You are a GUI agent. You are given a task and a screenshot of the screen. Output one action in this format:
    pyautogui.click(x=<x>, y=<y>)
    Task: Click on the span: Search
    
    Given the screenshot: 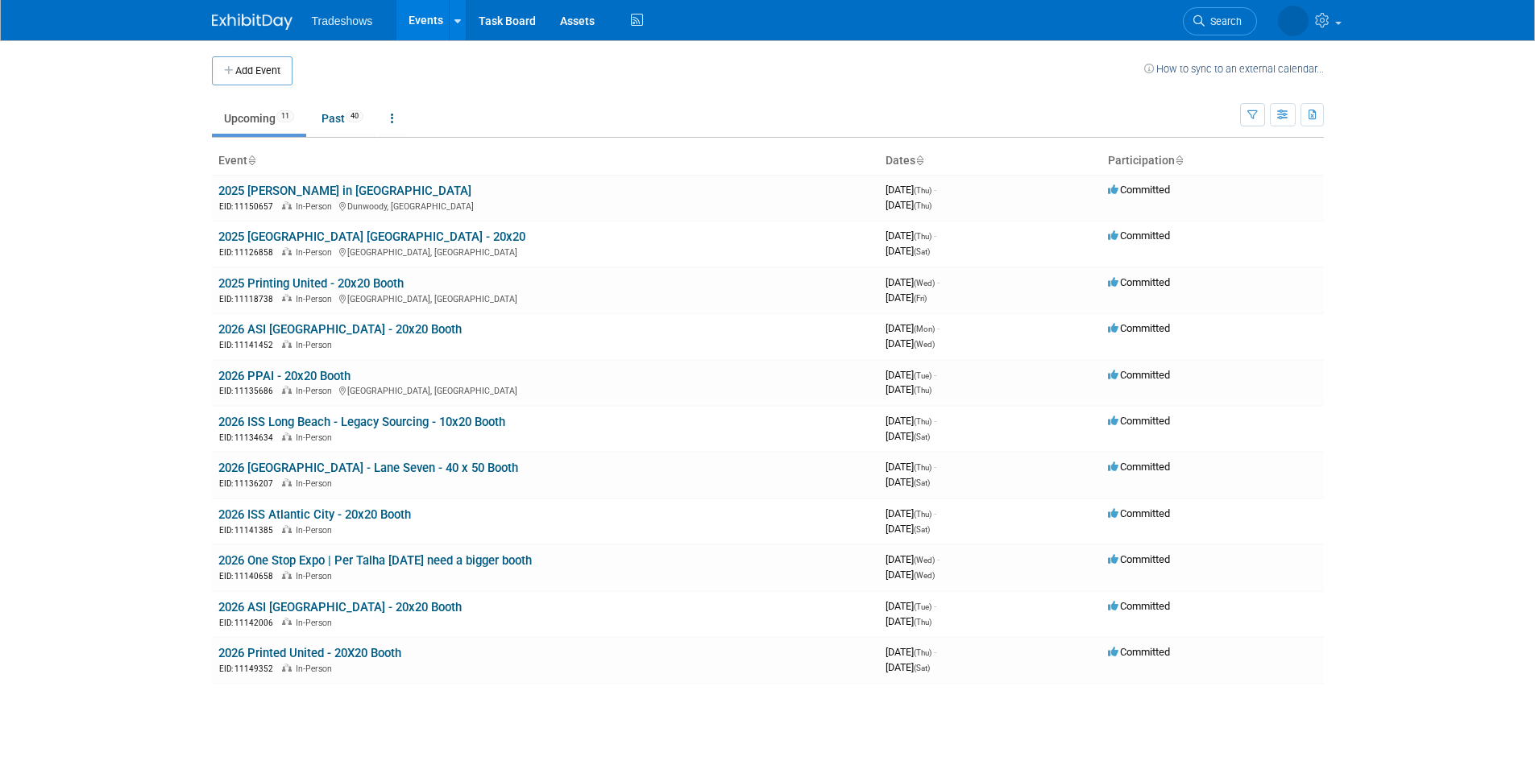 What is the action you would take?
    pyautogui.click(x=1223, y=21)
    